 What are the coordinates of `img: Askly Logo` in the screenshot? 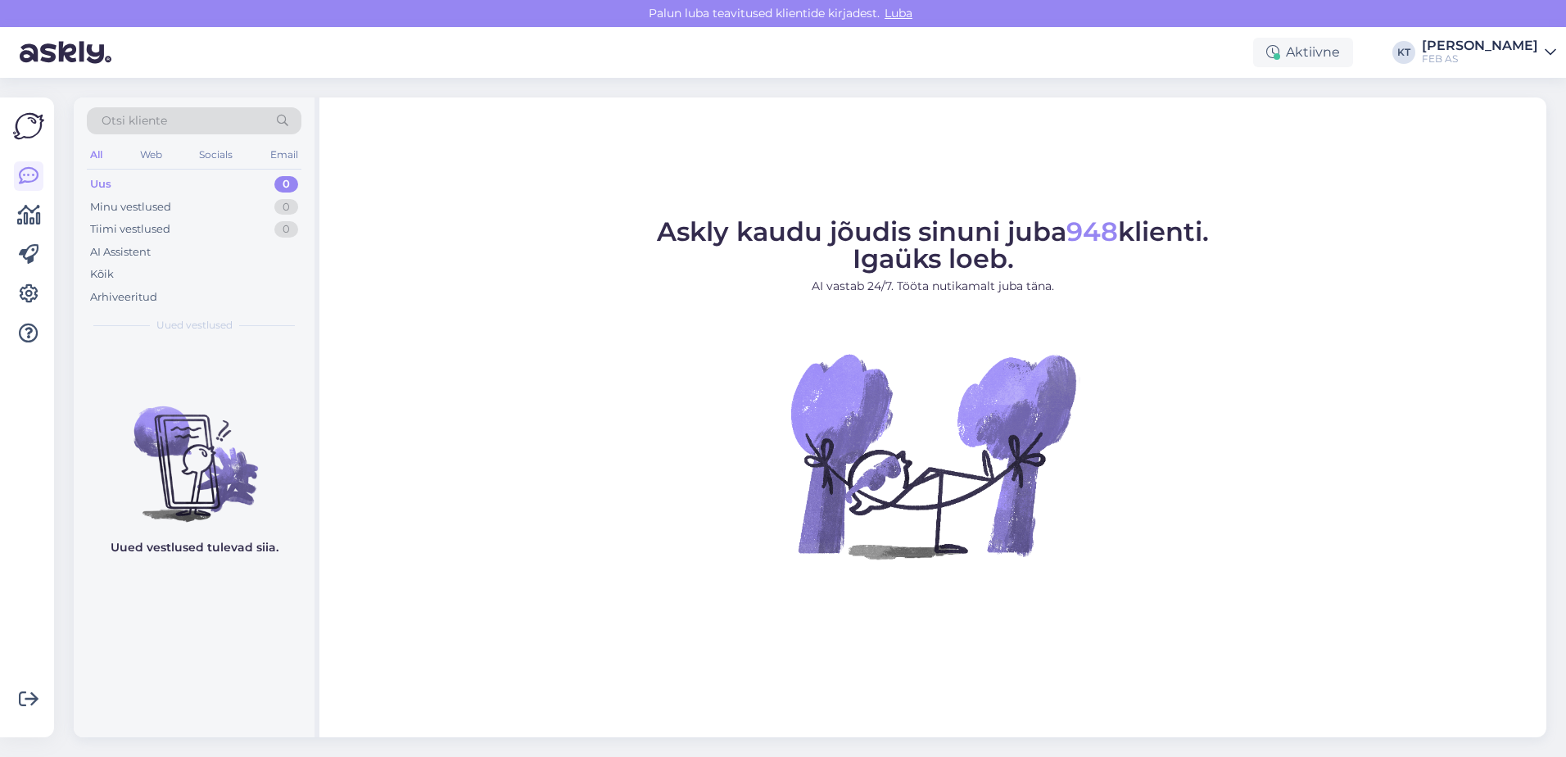 It's located at (29, 126).